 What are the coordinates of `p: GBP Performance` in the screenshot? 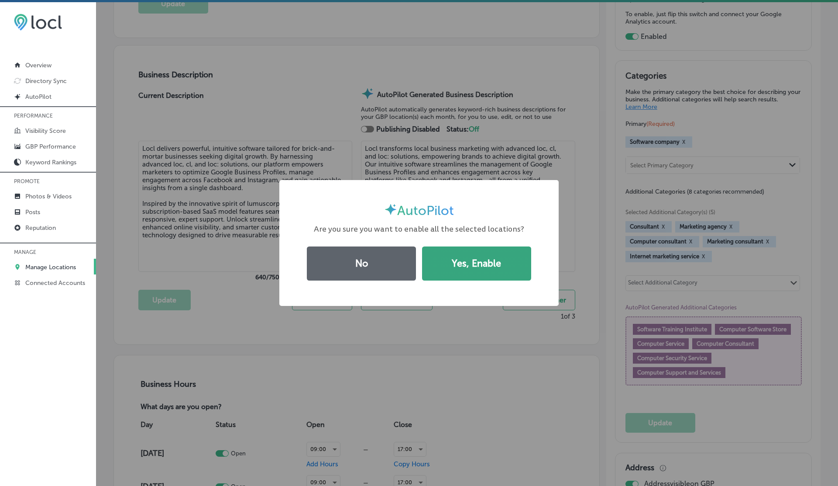 It's located at (51, 146).